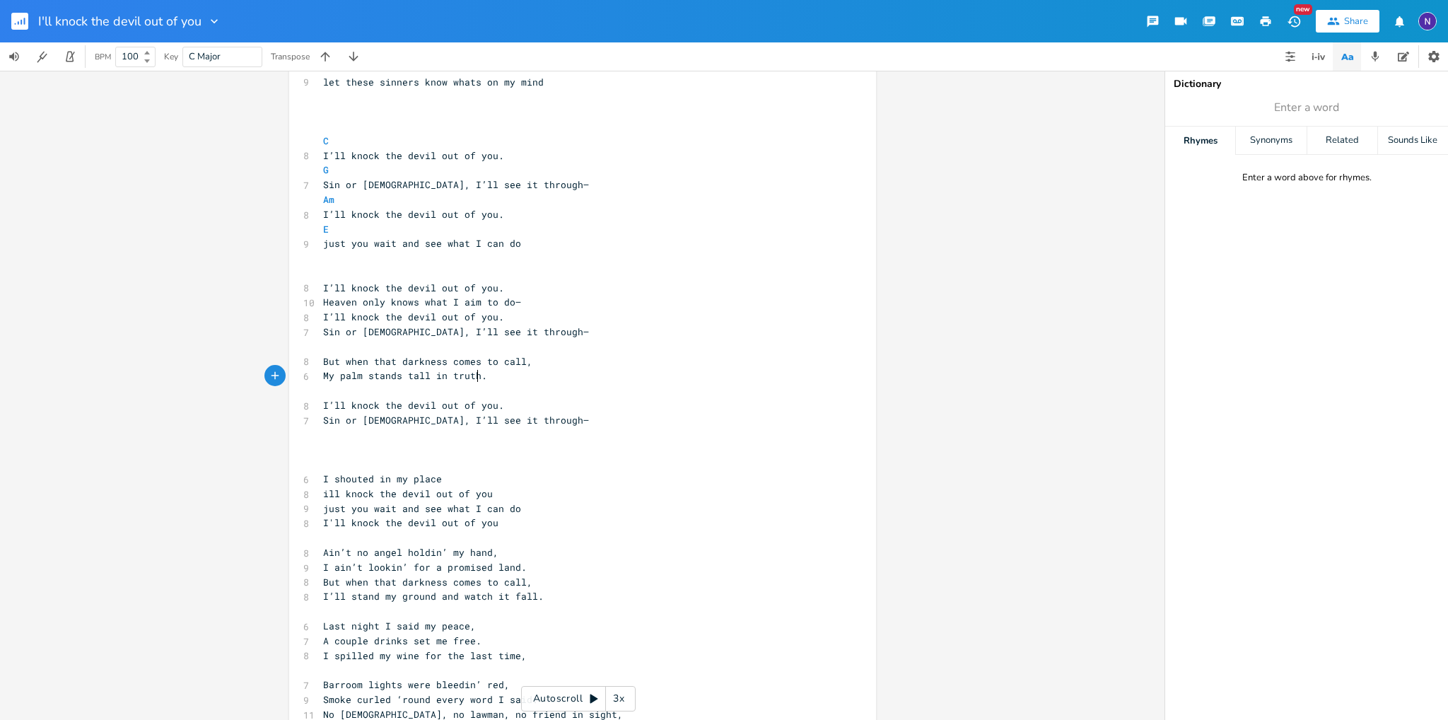 Image resolution: width=1448 pixels, height=720 pixels. I want to click on span: Smoke curled ‘round every word I said., so click(430, 699).